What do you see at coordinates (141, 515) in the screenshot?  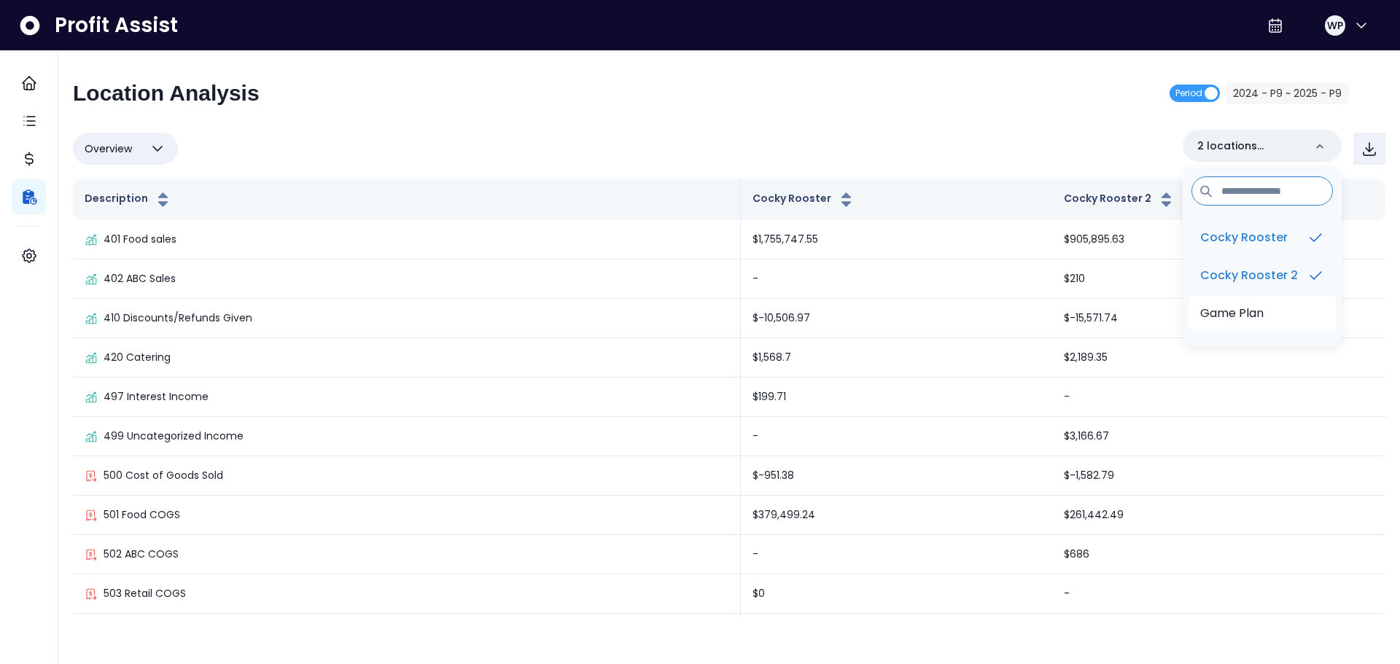 I see `p: 501 Food COGS` at bounding box center [141, 515].